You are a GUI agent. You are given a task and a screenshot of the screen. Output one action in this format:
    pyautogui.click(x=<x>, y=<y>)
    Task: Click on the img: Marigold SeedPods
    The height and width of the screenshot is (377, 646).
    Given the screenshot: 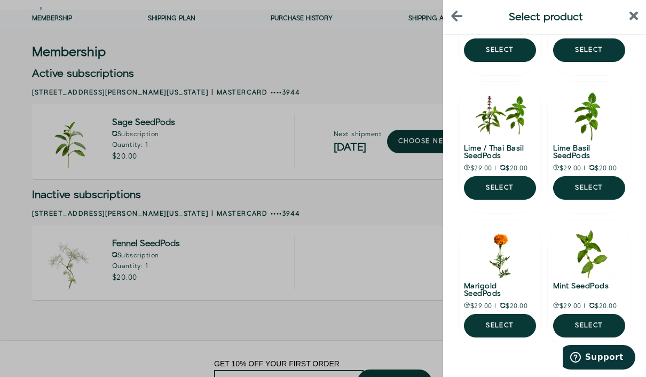 What is the action you would take?
    pyautogui.click(x=500, y=252)
    